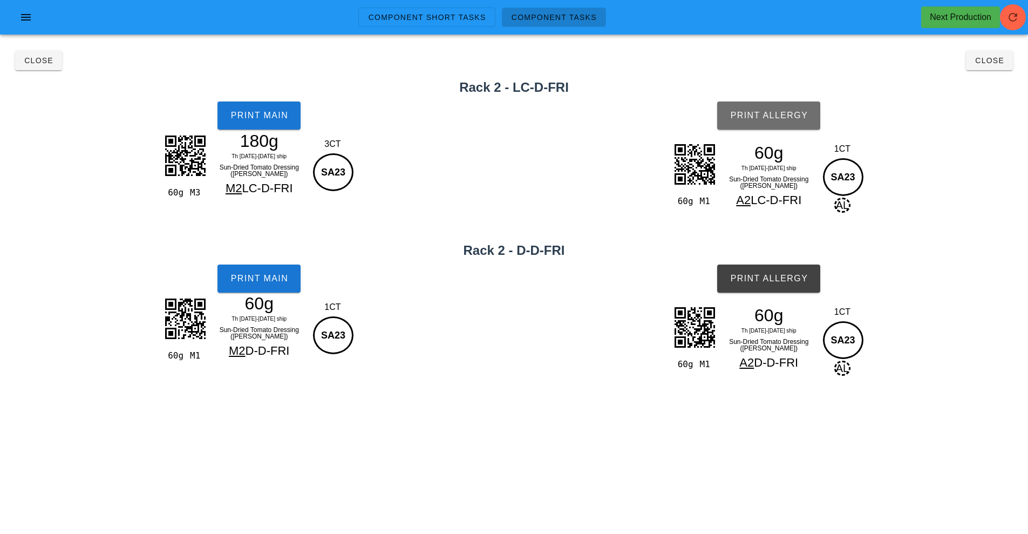  I want to click on span: Component Short Tasks, so click(426, 17).